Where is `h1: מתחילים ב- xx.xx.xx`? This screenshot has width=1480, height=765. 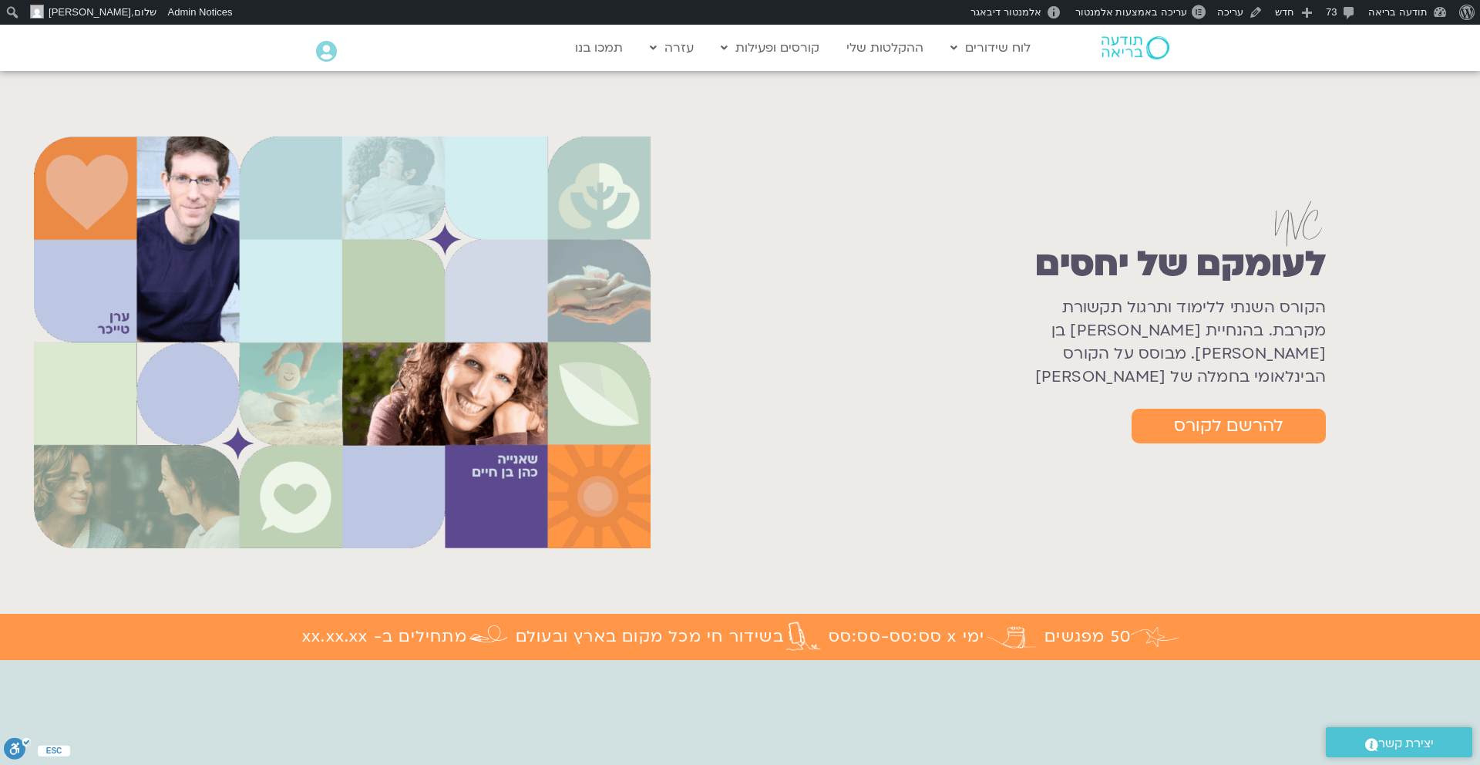
h1: מתחילים ב- xx.xx.xx is located at coordinates (385, 637).